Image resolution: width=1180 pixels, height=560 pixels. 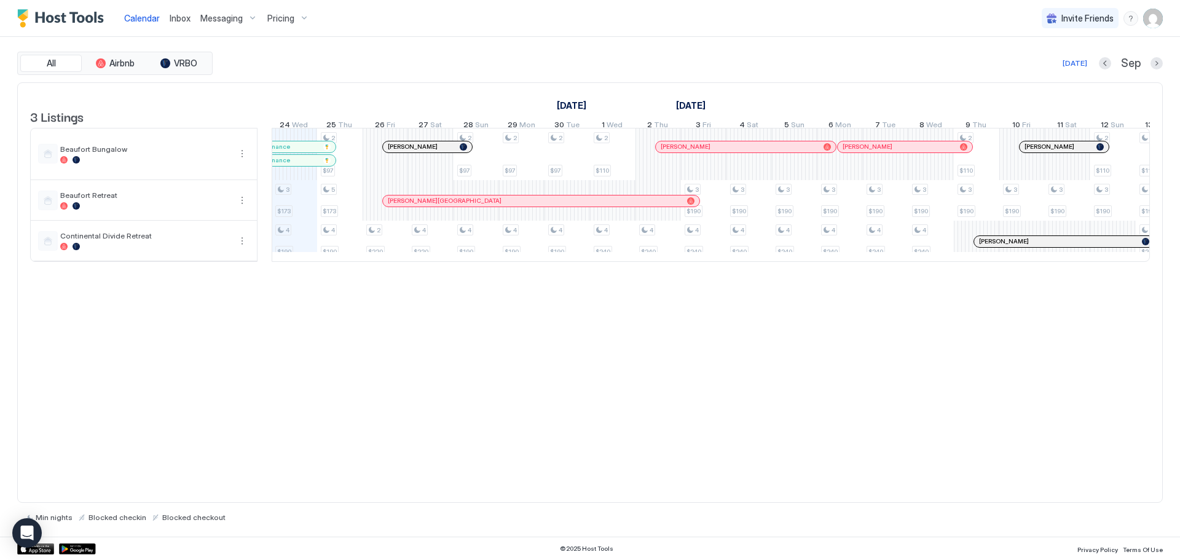 I want to click on button: Previous month, so click(x=1105, y=63).